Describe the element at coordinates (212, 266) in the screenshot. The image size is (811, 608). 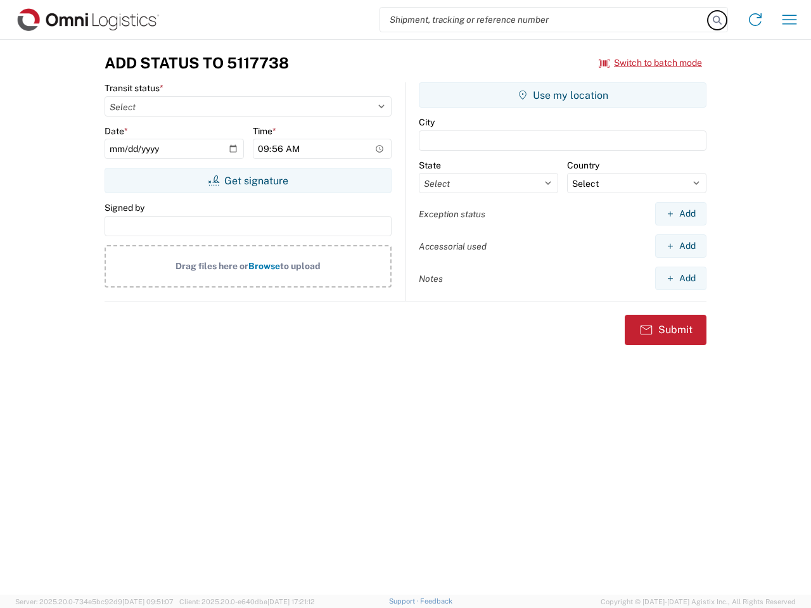
I see `span: Drag files here or` at that location.